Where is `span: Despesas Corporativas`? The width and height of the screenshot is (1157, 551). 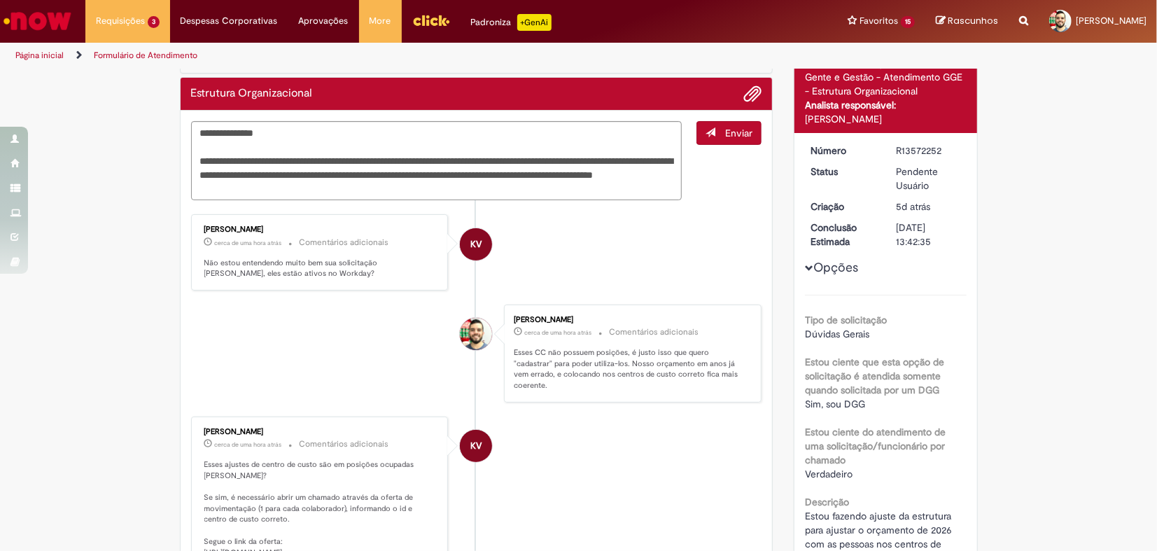 span: Despesas Corporativas is located at coordinates (229, 21).